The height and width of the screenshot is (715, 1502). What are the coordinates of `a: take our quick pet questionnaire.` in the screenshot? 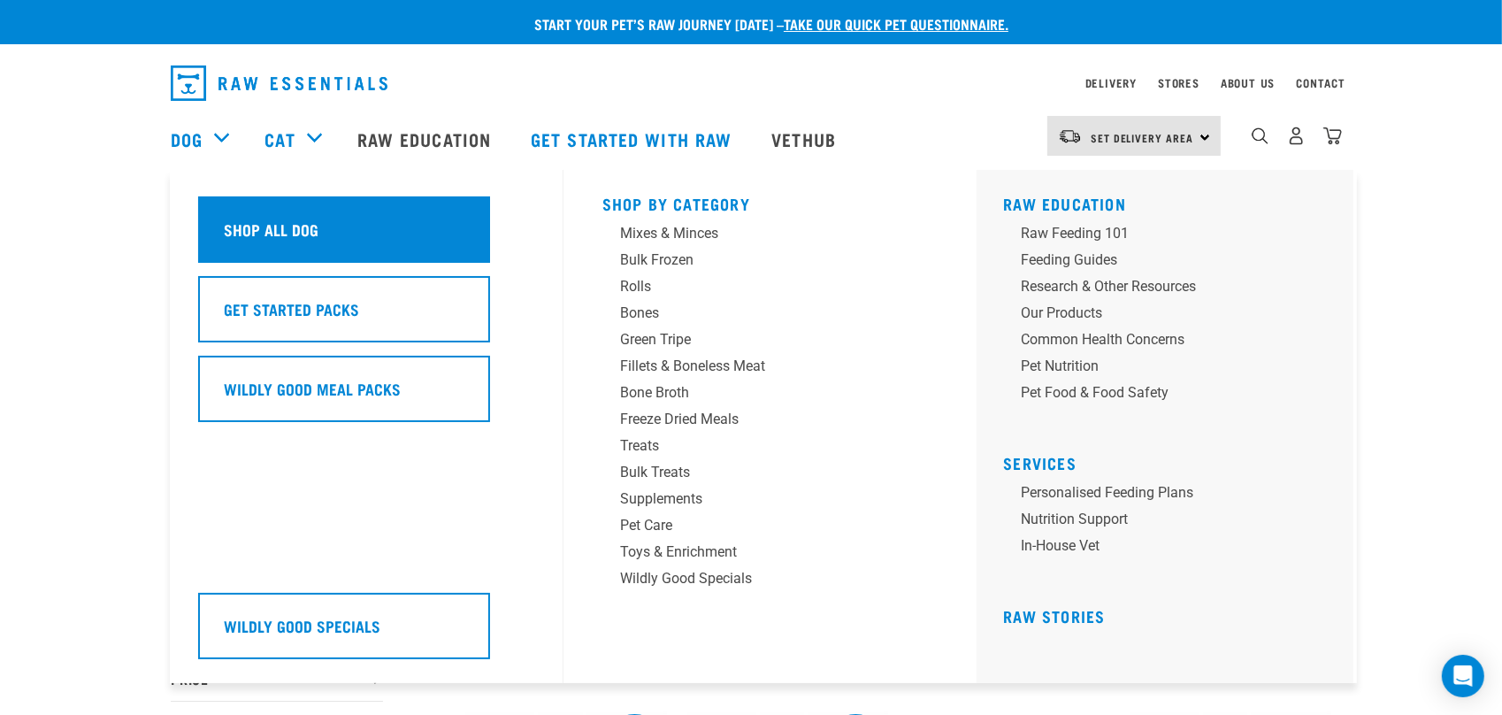 It's located at (896, 23).